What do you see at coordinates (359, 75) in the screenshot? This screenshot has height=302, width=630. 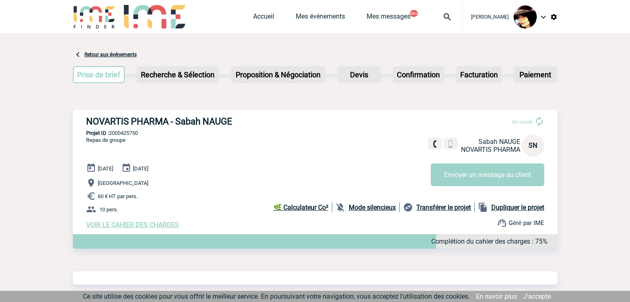 I see `p: Devis` at bounding box center [359, 75].